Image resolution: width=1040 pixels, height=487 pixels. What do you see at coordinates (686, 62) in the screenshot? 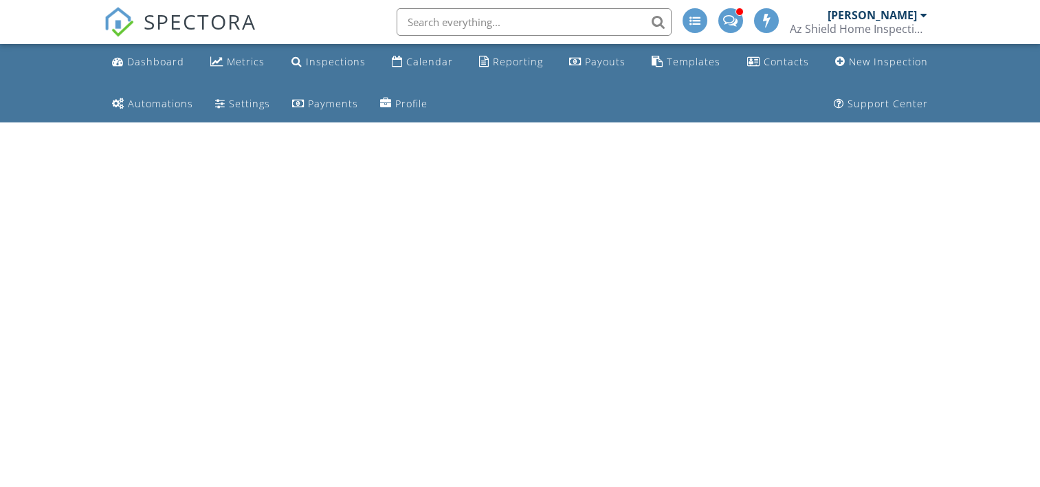
I see `a: Templates` at bounding box center [686, 62].